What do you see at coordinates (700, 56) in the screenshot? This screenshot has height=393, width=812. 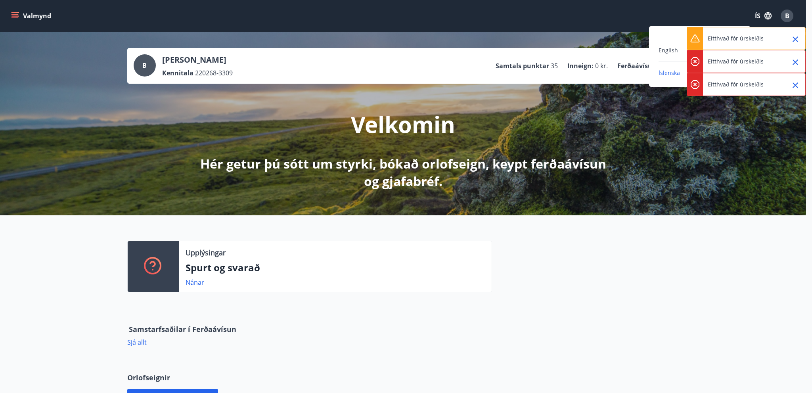 I see `ul: ÍS` at bounding box center [700, 56].